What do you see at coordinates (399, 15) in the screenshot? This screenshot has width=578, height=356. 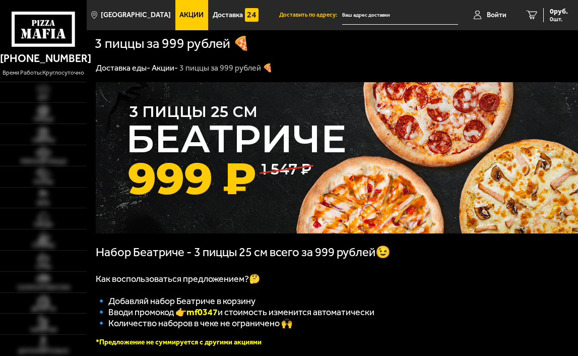 I see `input: Ваш адрес доставки` at bounding box center [399, 15].